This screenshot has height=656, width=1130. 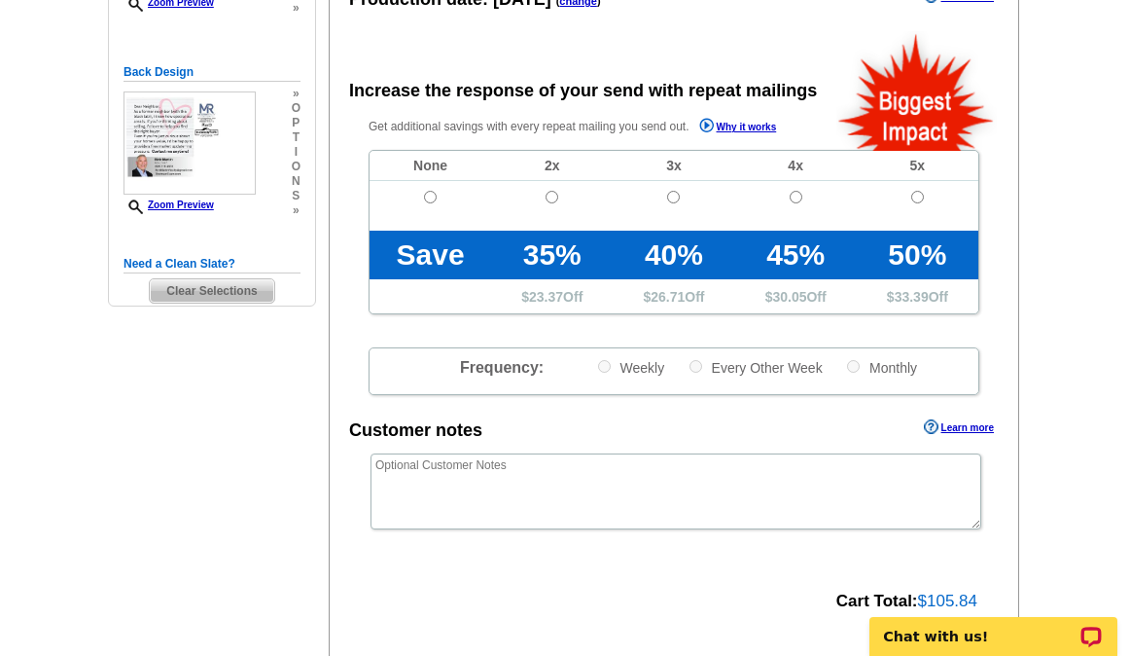 I want to click on button: Open LiveChat chat widget, so click(x=235, y=42).